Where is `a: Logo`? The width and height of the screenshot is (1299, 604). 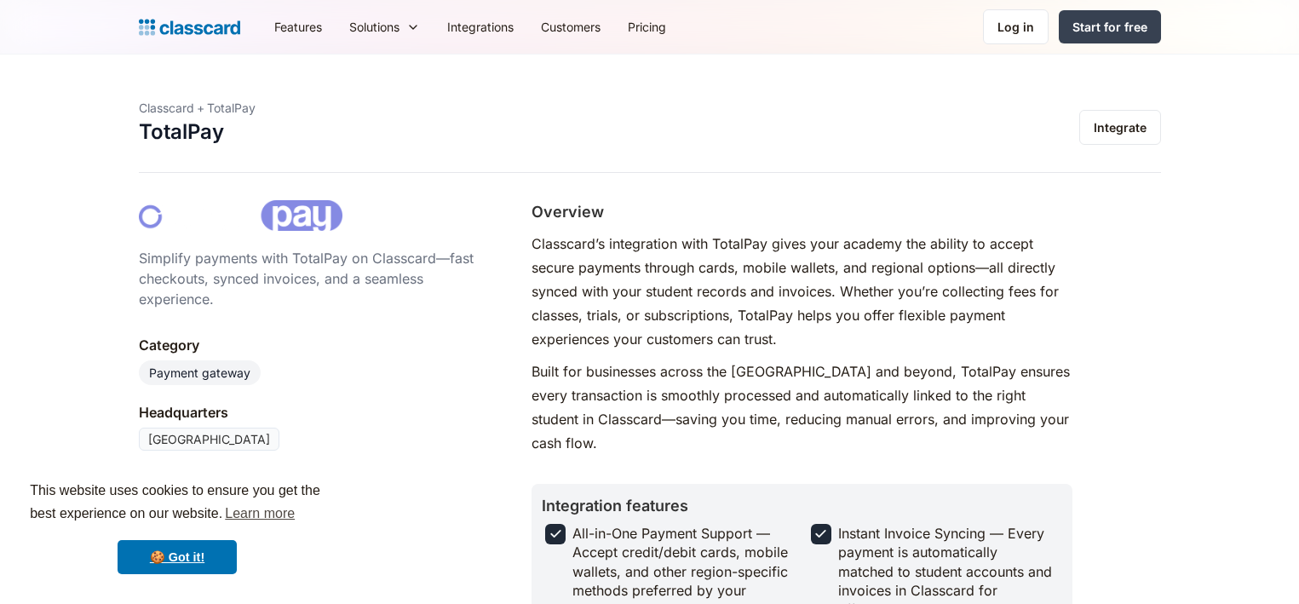 a: Logo is located at coordinates (189, 27).